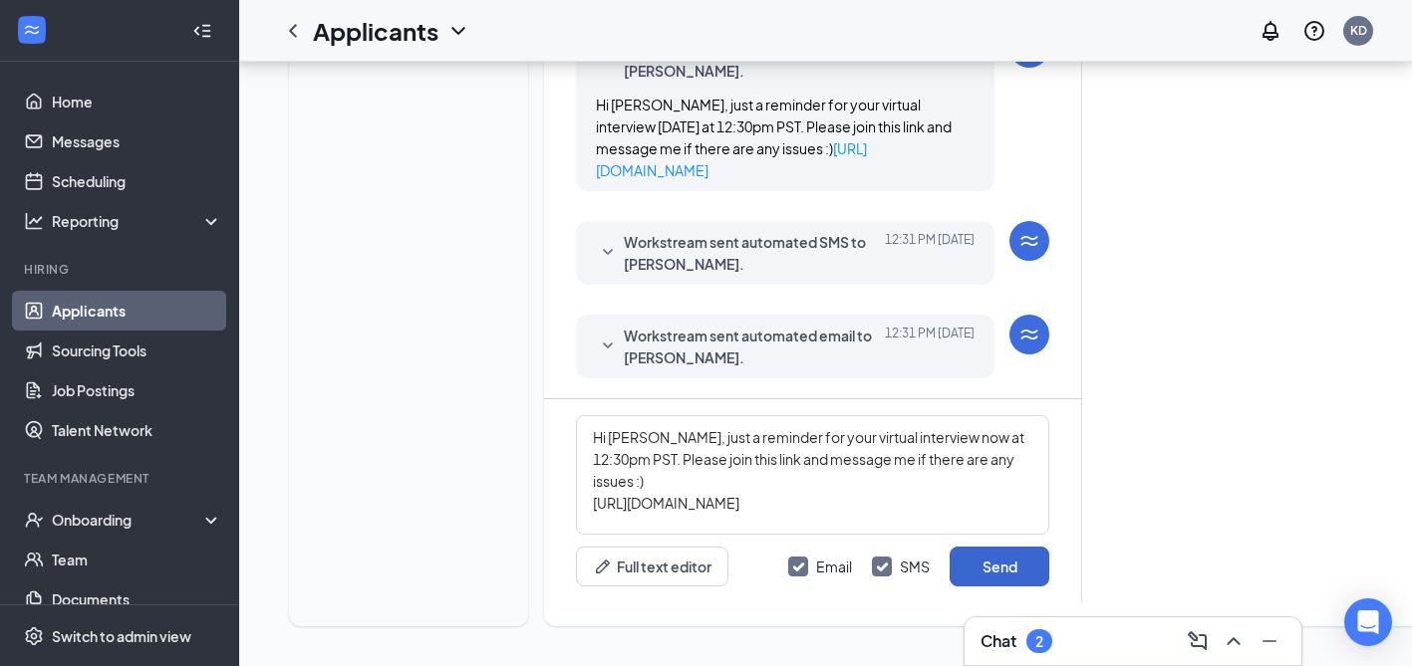  Describe the element at coordinates (293, 31) in the screenshot. I see `a: ChevronLeft` at that location.